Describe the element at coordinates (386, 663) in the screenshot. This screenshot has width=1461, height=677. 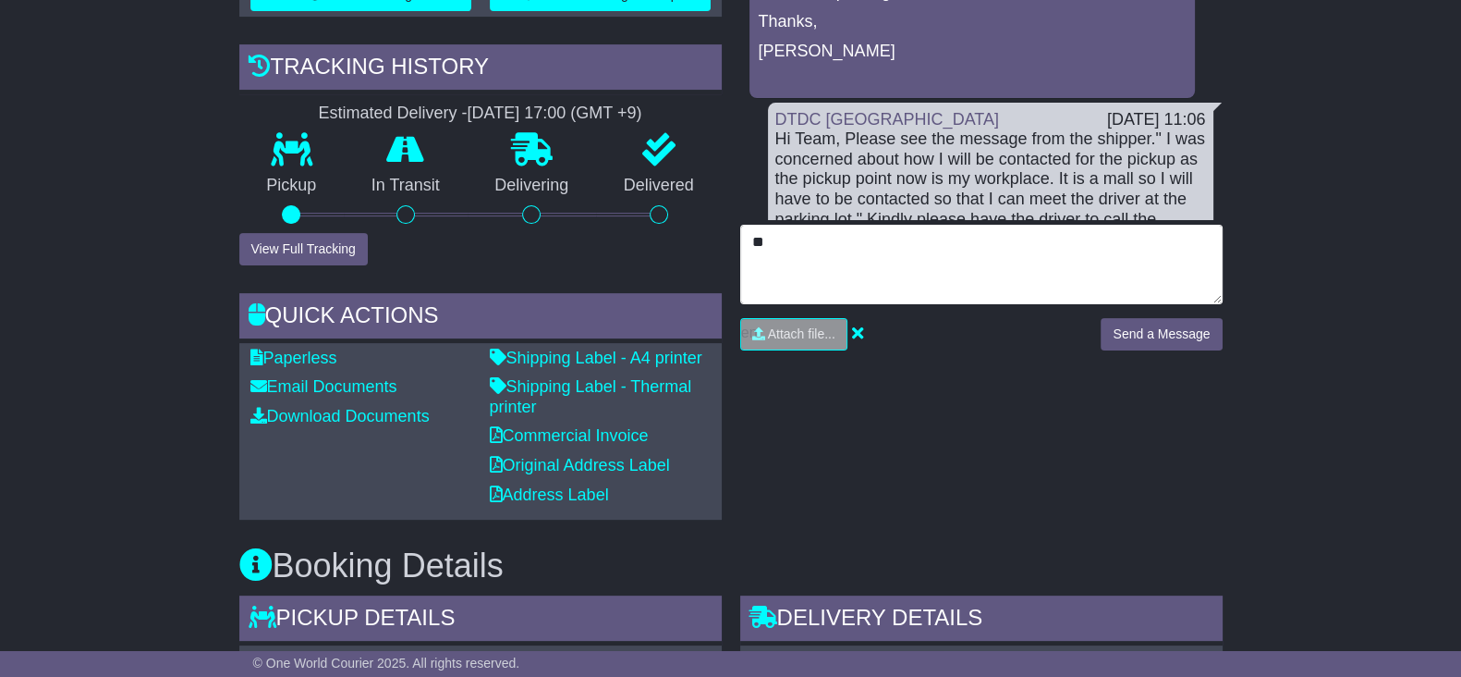
I see `span: © One World Courier 2025. All rights reserved.` at that location.